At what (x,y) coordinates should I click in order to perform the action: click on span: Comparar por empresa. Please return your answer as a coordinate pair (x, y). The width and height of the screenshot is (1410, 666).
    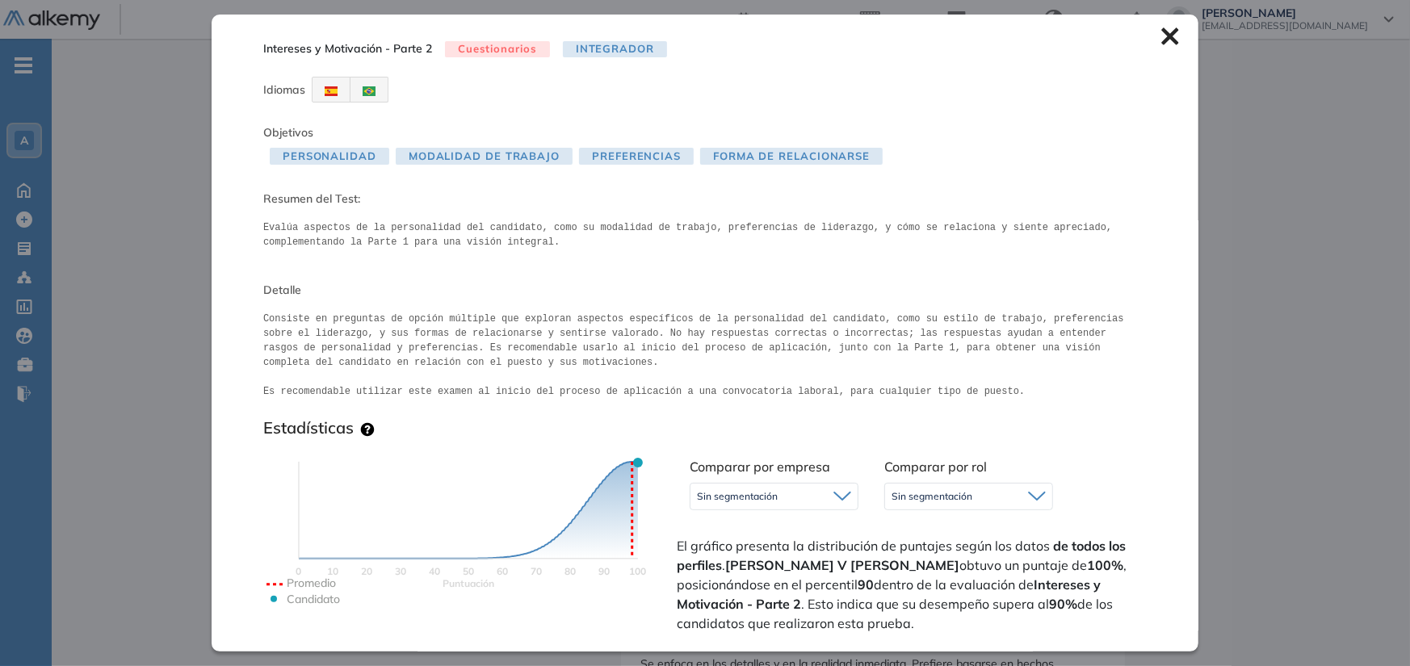
    Looking at the image, I should click on (760, 467).